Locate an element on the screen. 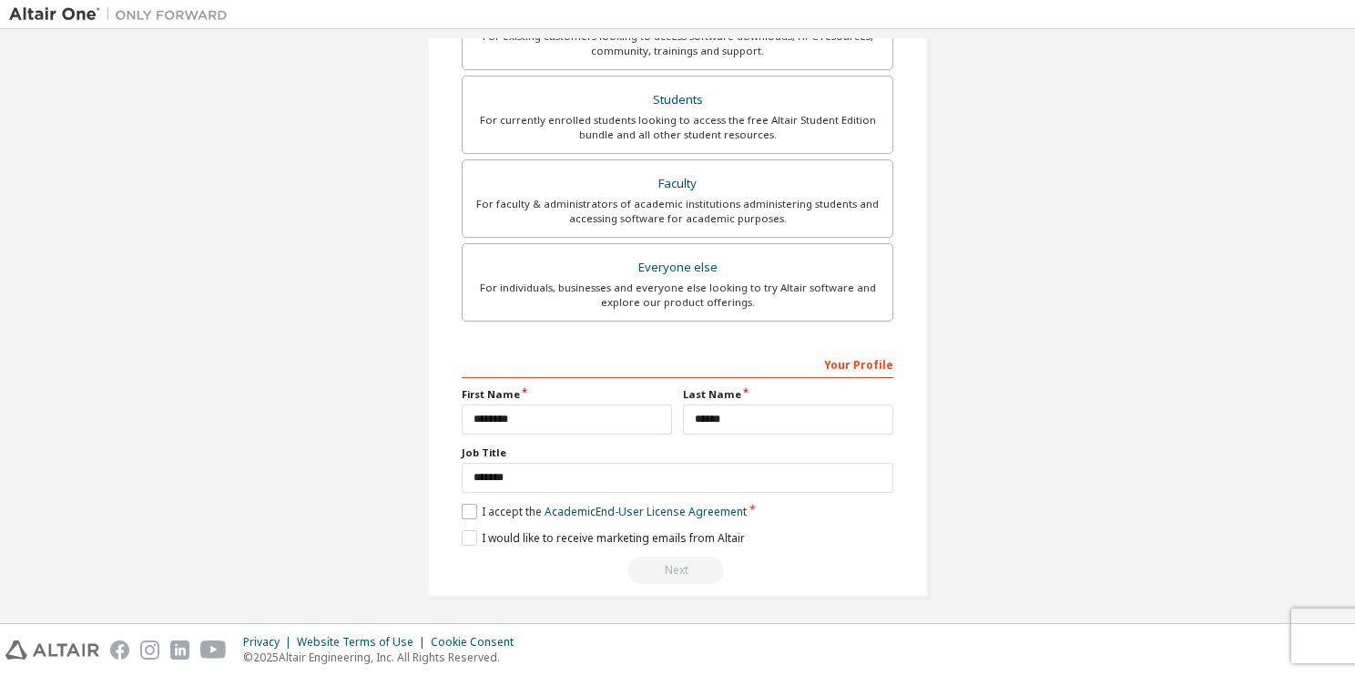  div: For currently enrolled students looking to access the free Altair Student Edition bundle and all ... is located at coordinates (678, 127).